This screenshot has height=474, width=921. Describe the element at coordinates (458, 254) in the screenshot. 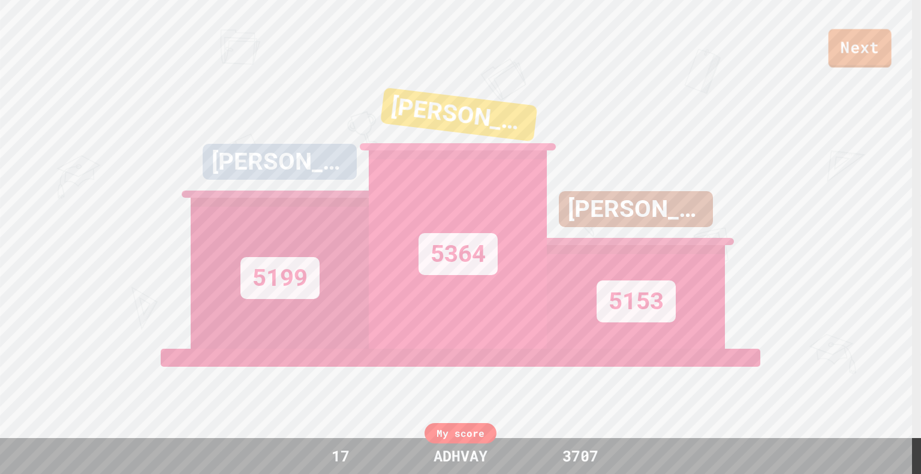

I see `div: 5364` at that location.